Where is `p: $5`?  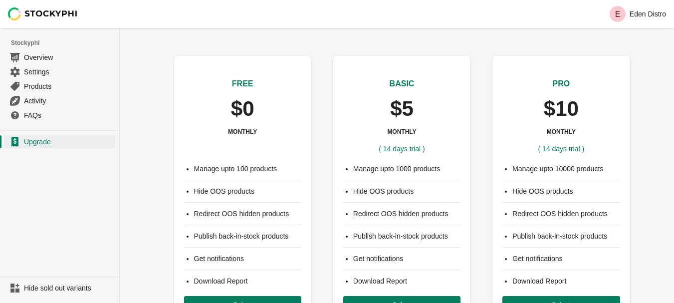
p: $5 is located at coordinates (401, 109).